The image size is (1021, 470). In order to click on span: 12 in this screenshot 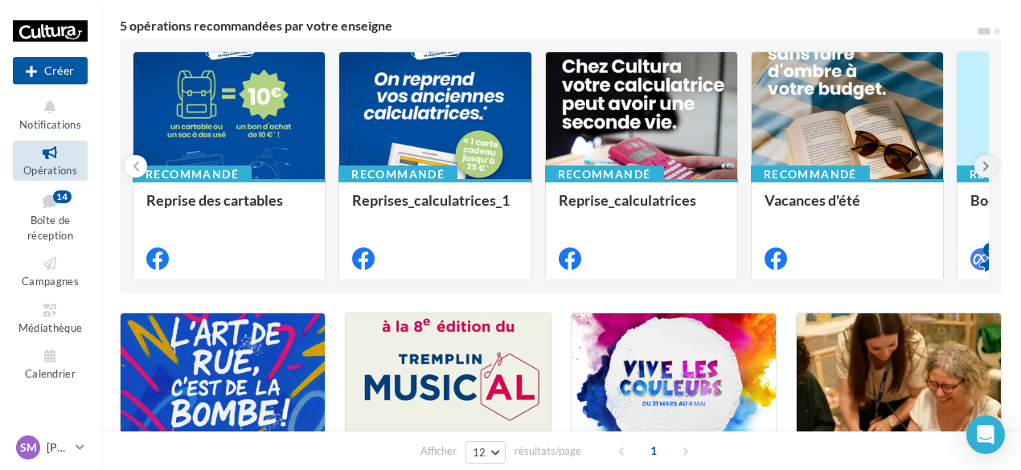, I will do `click(479, 453)`.